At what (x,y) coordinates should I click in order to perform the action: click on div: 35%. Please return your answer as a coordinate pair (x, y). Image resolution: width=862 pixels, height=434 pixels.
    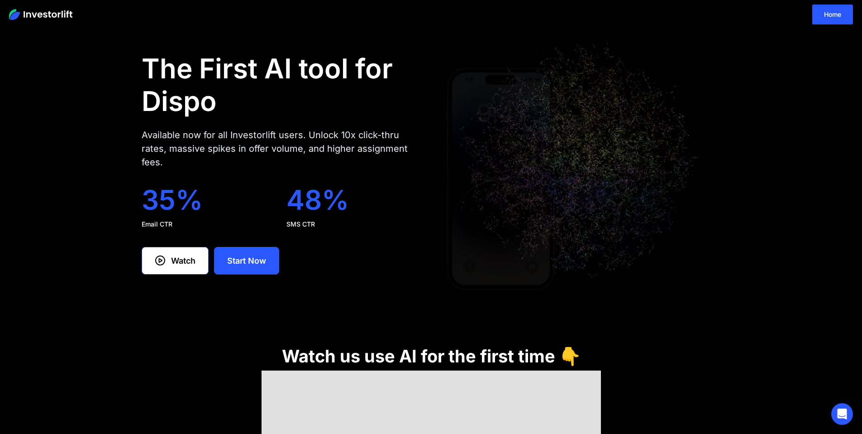
    Looking at the image, I should click on (207, 200).